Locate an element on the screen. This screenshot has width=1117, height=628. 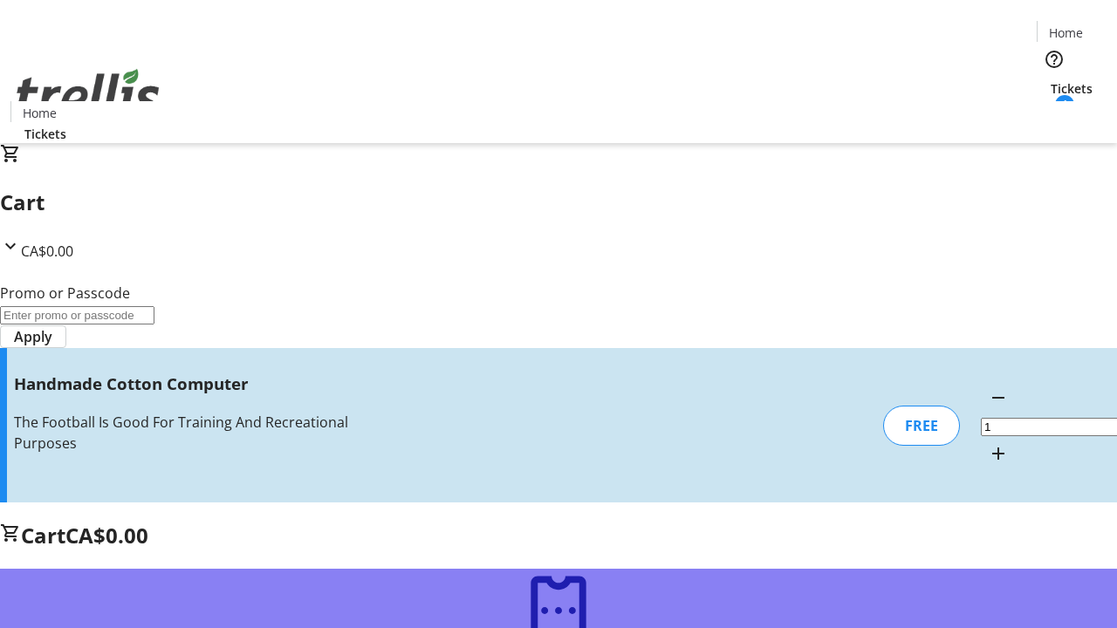
button: Help is located at coordinates (1054, 59).